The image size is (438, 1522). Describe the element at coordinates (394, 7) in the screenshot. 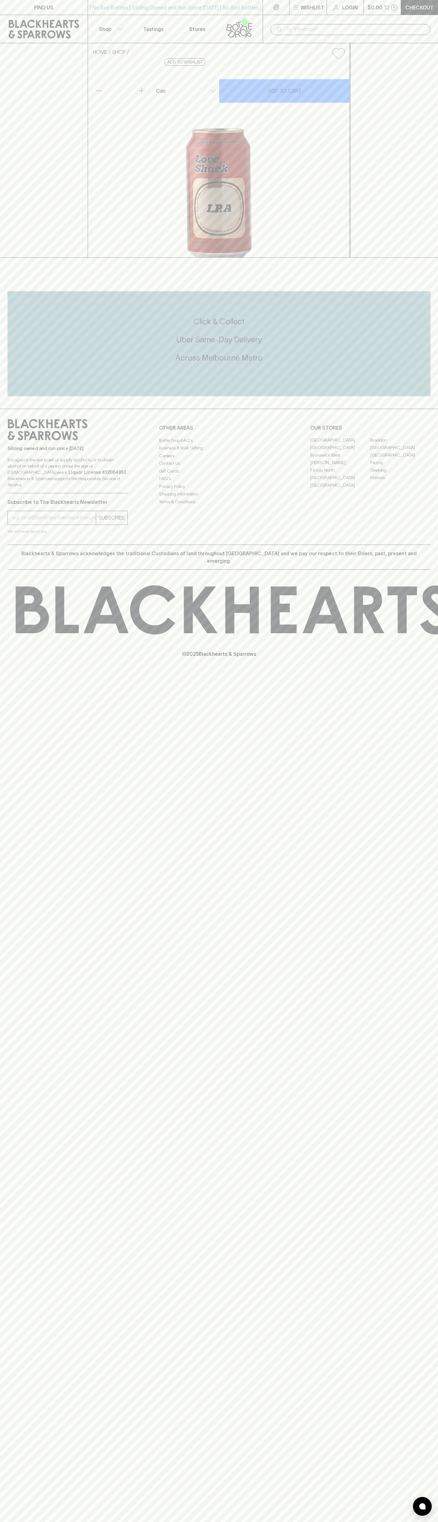

I see `p: 0` at that location.